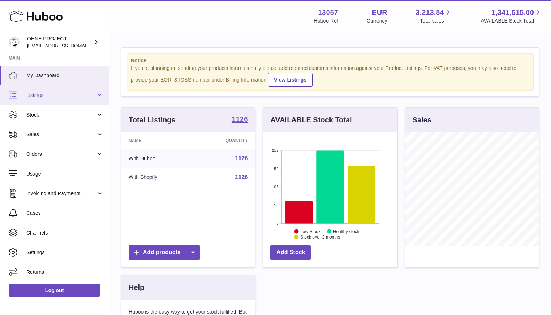 The width and height of the screenshot is (551, 315). What do you see at coordinates (65, 75) in the screenshot?
I see `span: My Dashboard` at bounding box center [65, 75].